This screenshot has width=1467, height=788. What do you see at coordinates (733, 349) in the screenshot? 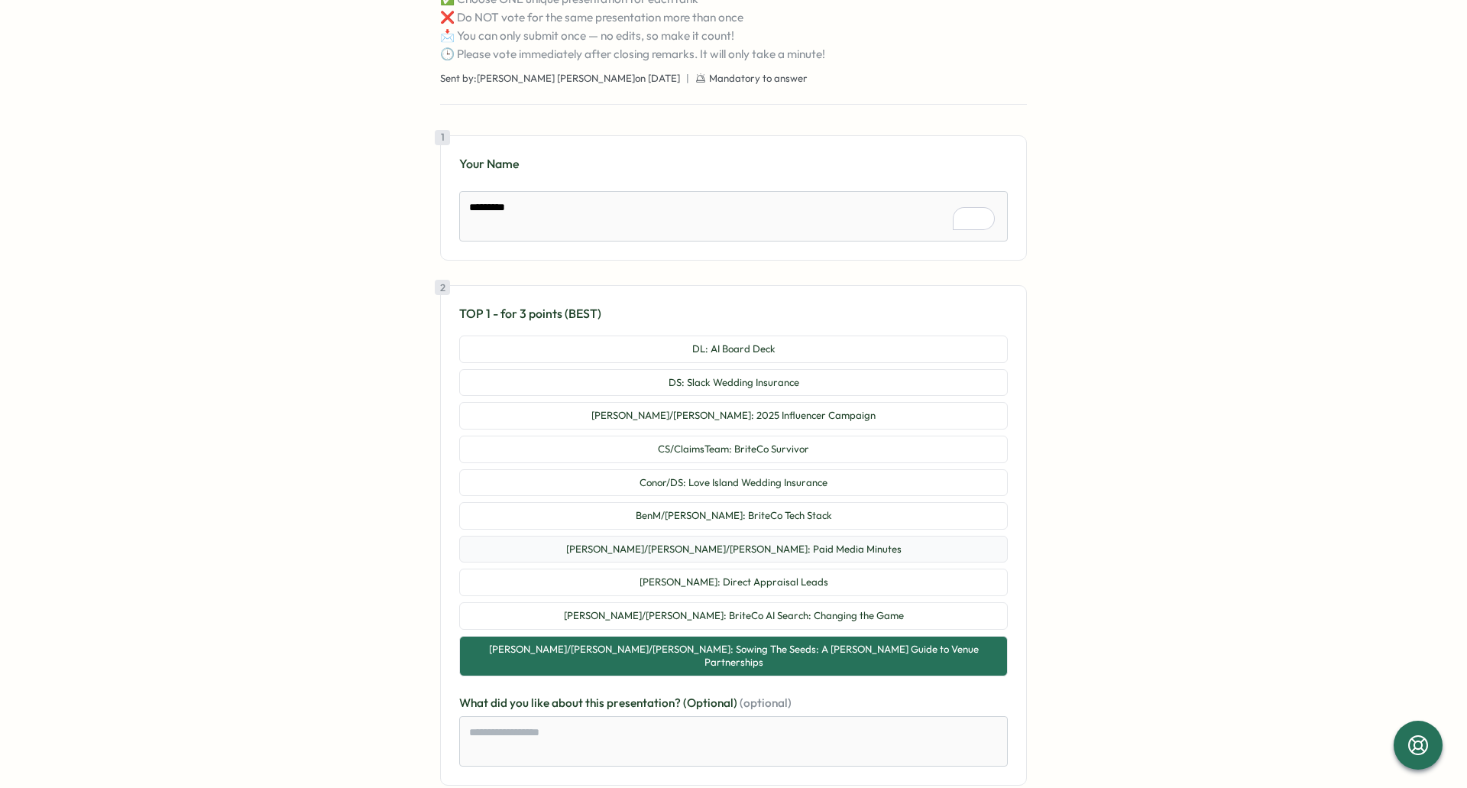
I see `button: DL: AI Board Deck` at bounding box center [733, 349].